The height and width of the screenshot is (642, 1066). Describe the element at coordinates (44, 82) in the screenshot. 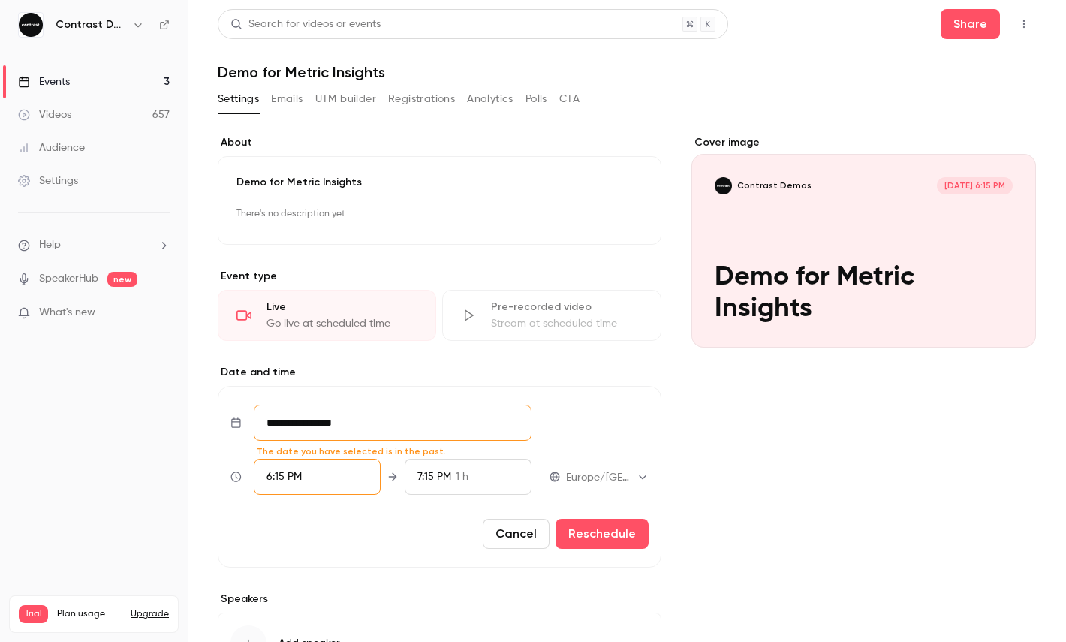

I see `div: Events` at that location.